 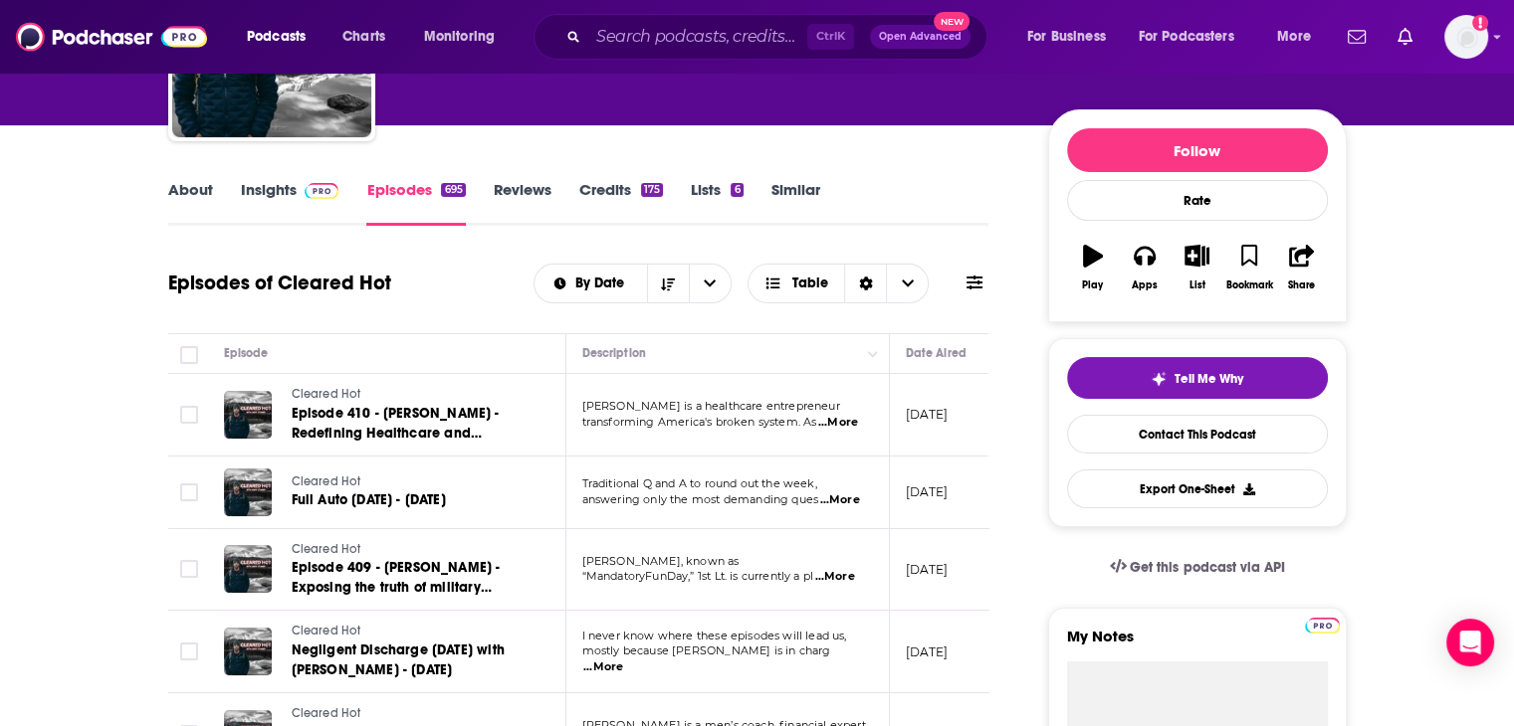 What do you see at coordinates (715, 636) in the screenshot?
I see `span: I never know where these episodes will lead us,` at bounding box center [715, 636].